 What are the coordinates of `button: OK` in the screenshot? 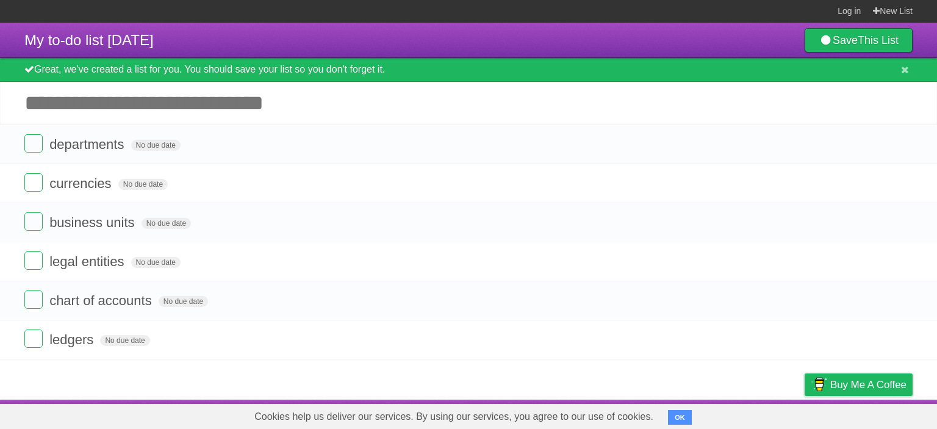 It's located at (680, 417).